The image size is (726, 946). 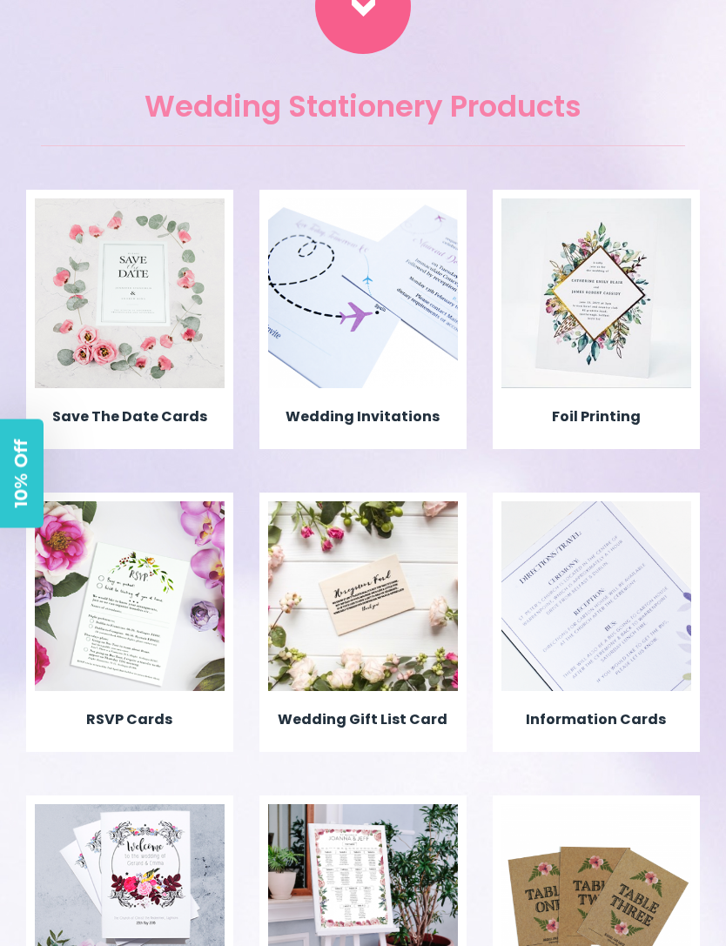 I want to click on span: Foil Printing, so click(x=596, y=416).